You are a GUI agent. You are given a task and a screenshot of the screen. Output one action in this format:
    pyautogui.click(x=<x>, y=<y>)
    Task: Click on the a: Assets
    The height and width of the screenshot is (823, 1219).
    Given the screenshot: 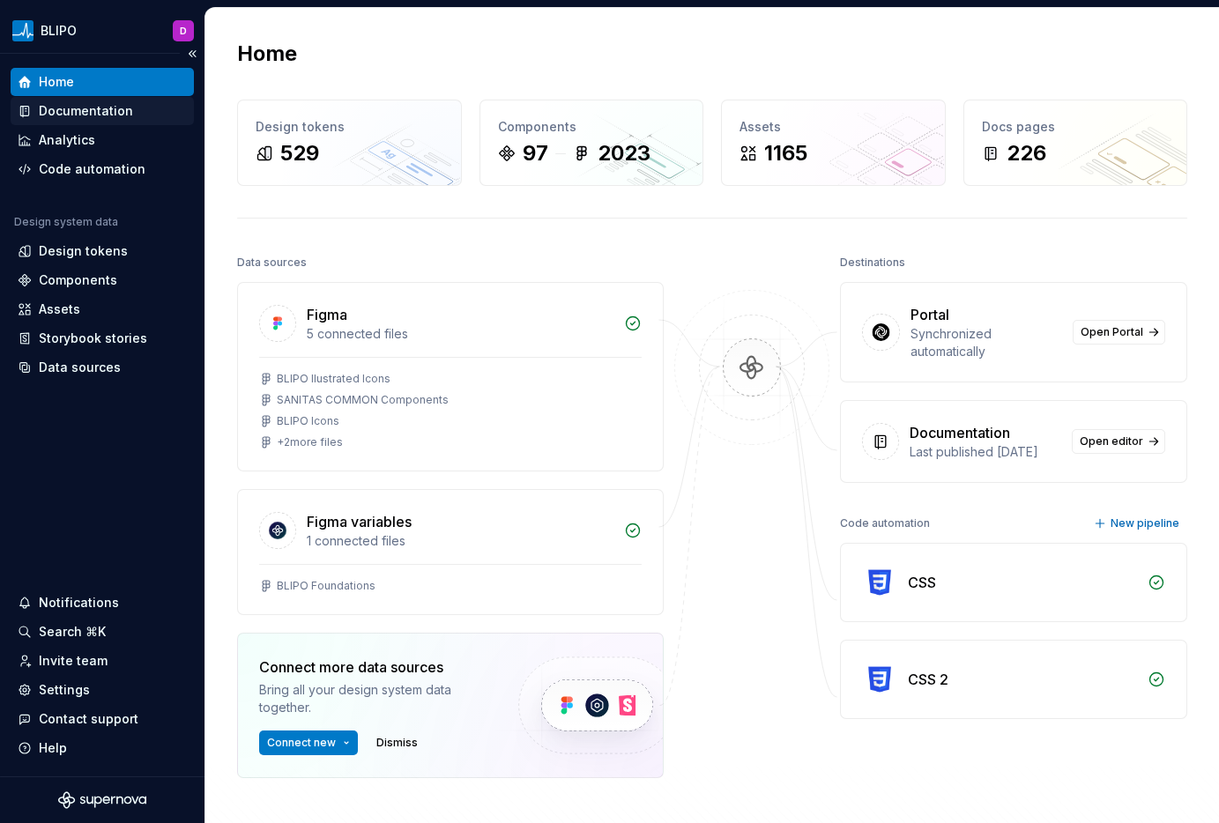 What is the action you would take?
    pyautogui.click(x=102, y=309)
    